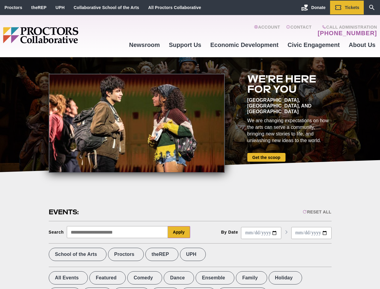 This screenshot has width=380, height=289. I want to click on label: Ensemble, so click(215, 278).